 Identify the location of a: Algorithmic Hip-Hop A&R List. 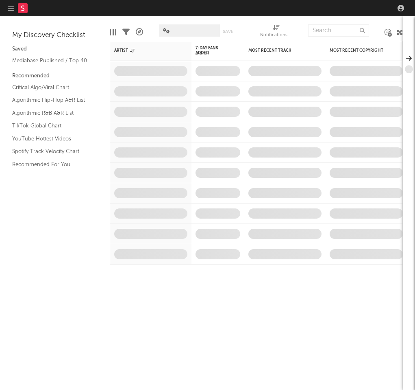
(51, 100).